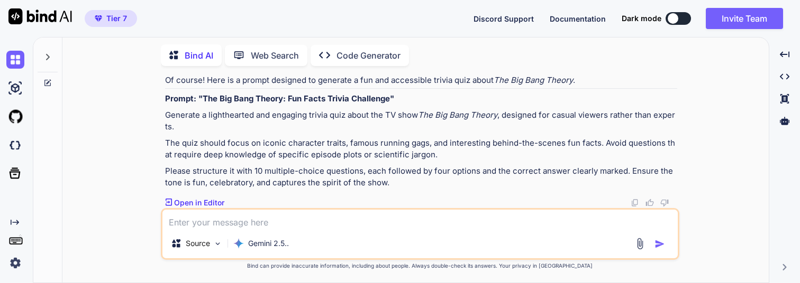  I want to click on img: dislike, so click(664, 203).